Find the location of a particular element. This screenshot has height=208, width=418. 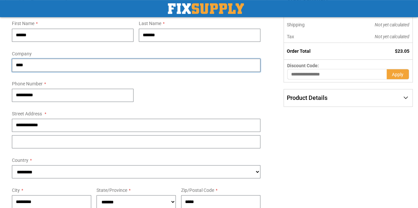

span: State/Province is located at coordinates (112, 191).